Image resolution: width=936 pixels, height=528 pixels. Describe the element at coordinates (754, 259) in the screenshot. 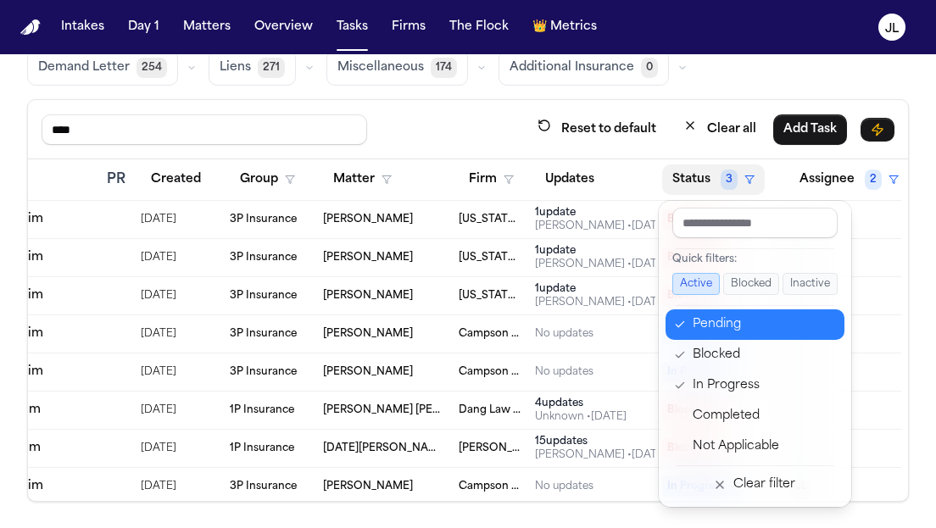

I see `div: Quick filters:` at that location.